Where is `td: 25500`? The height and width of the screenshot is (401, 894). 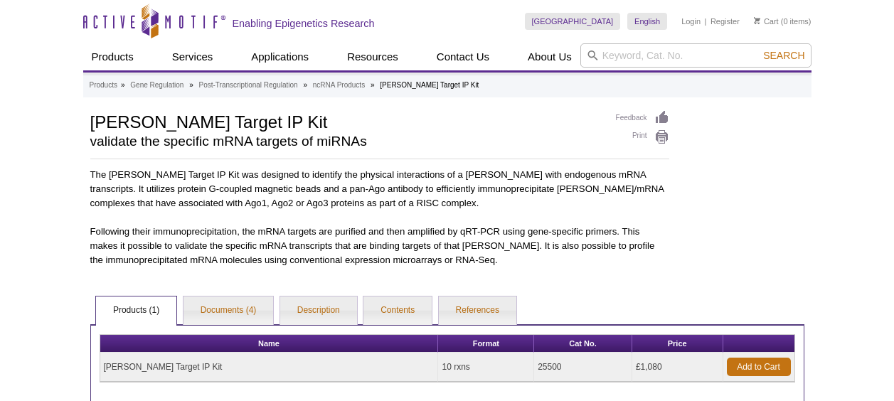
td: 25500 is located at coordinates (583, 367).